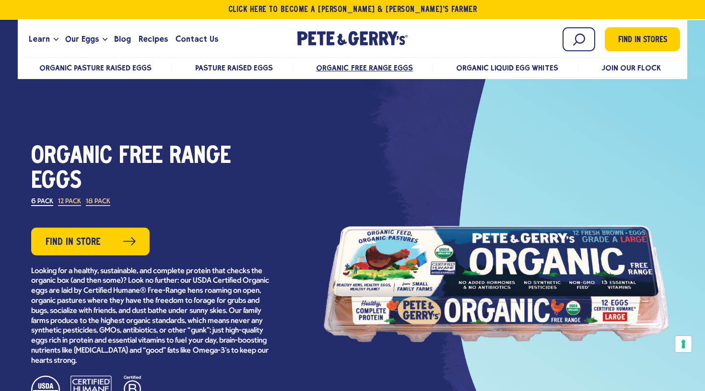  What do you see at coordinates (56, 39) in the screenshot?
I see `button: Open the dropdown menu for Learn` at bounding box center [56, 39].